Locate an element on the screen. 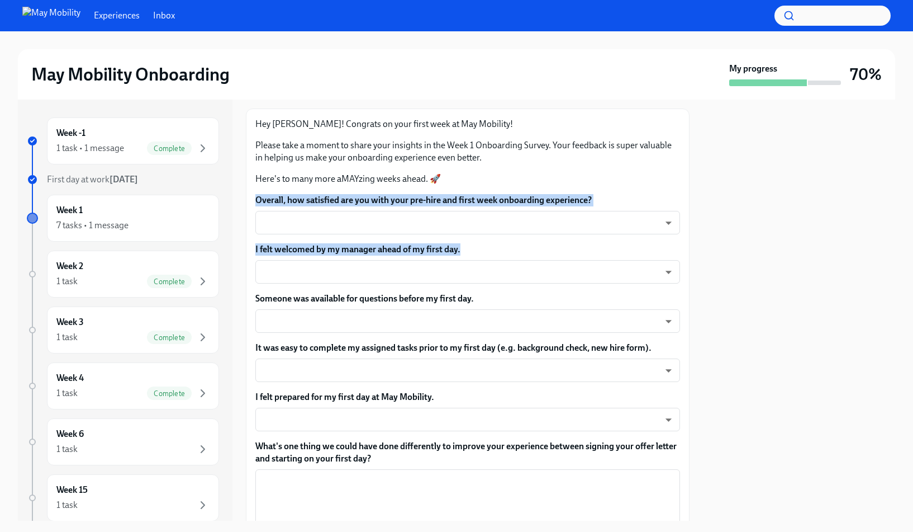 The height and width of the screenshot is (532, 913). label: Someone was available for questions before my first day. is located at coordinates (468, 299).